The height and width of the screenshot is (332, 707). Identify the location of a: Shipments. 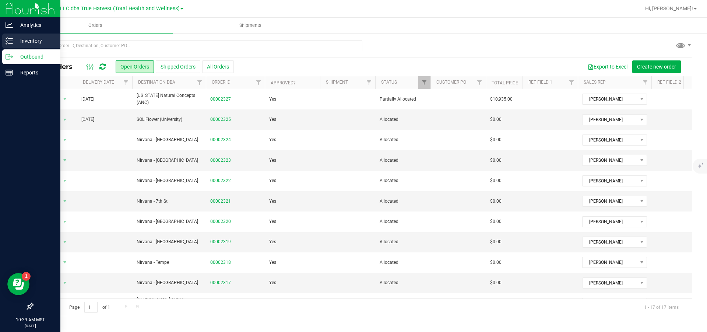
(250, 25).